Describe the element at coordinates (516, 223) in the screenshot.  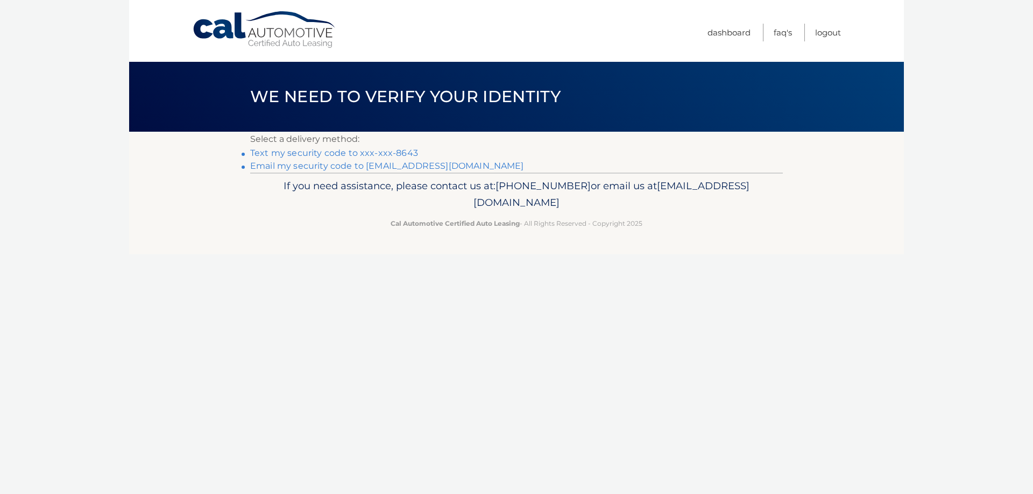
I see `p: - All Rights Reserved - Copyright 2025` at that location.